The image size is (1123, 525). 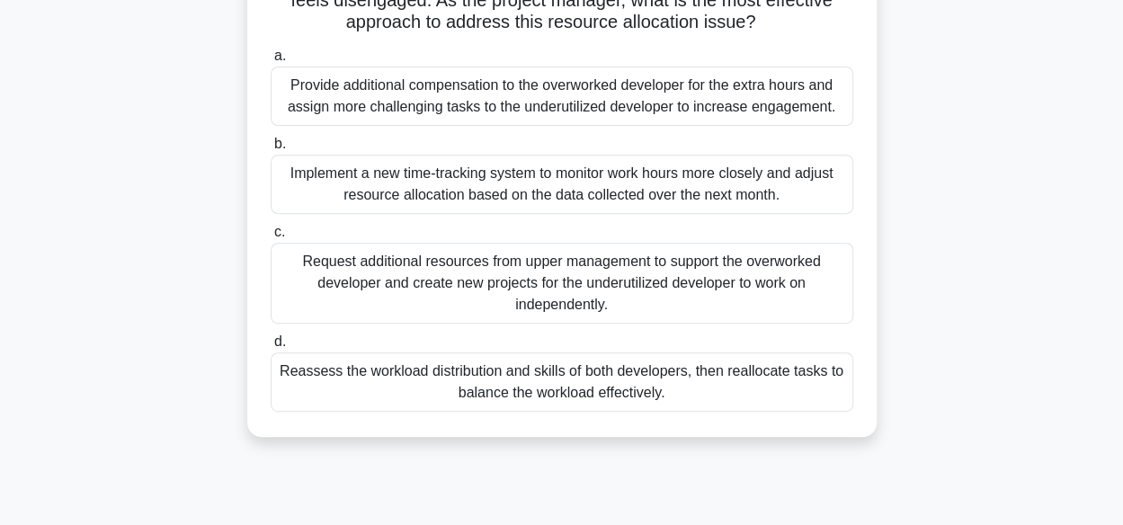 What do you see at coordinates (562, 184) in the screenshot?
I see `div: Implement a new time-tracking system to monitor work hours more closely and adjust resource alloc...` at bounding box center [562, 184].